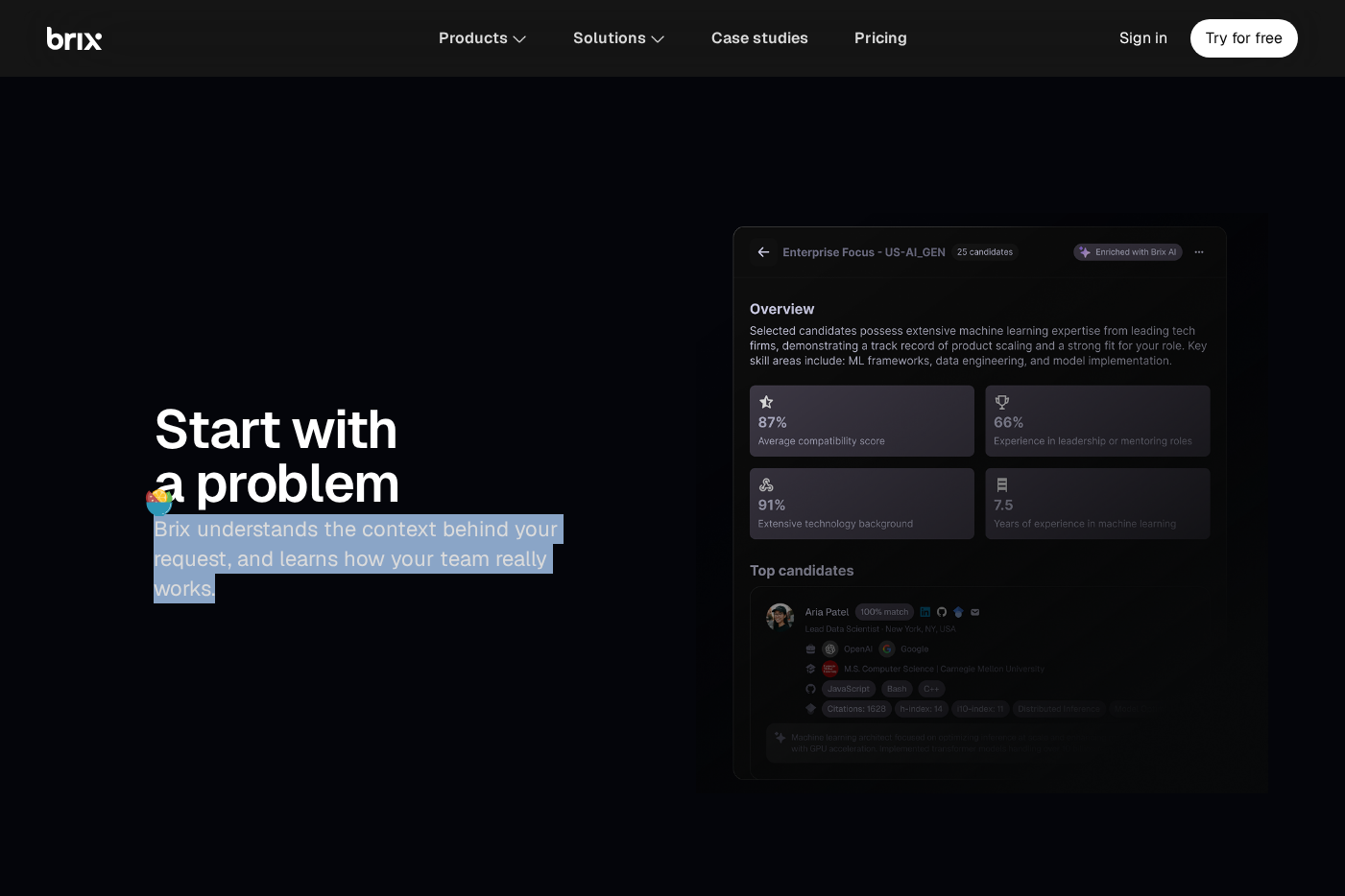 This screenshot has height=896, width=1345. Describe the element at coordinates (759, 39) in the screenshot. I see `a: Case studies` at that location.